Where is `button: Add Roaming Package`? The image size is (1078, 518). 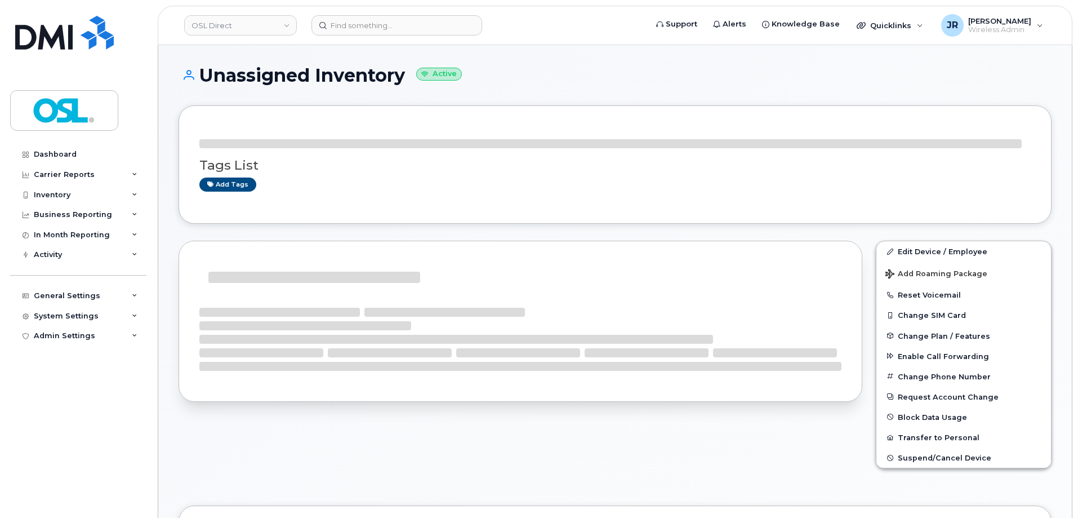 button: Add Roaming Package is located at coordinates (964, 273).